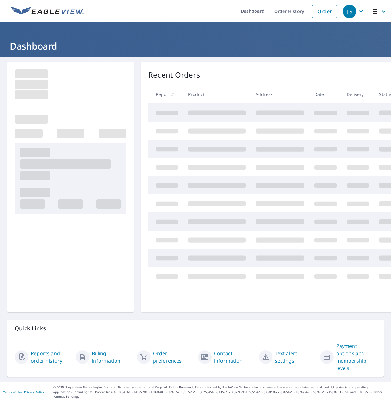 Image resolution: width=391 pixels, height=402 pixels. What do you see at coordinates (326, 94) in the screenshot?
I see `th: Date` at bounding box center [326, 94].